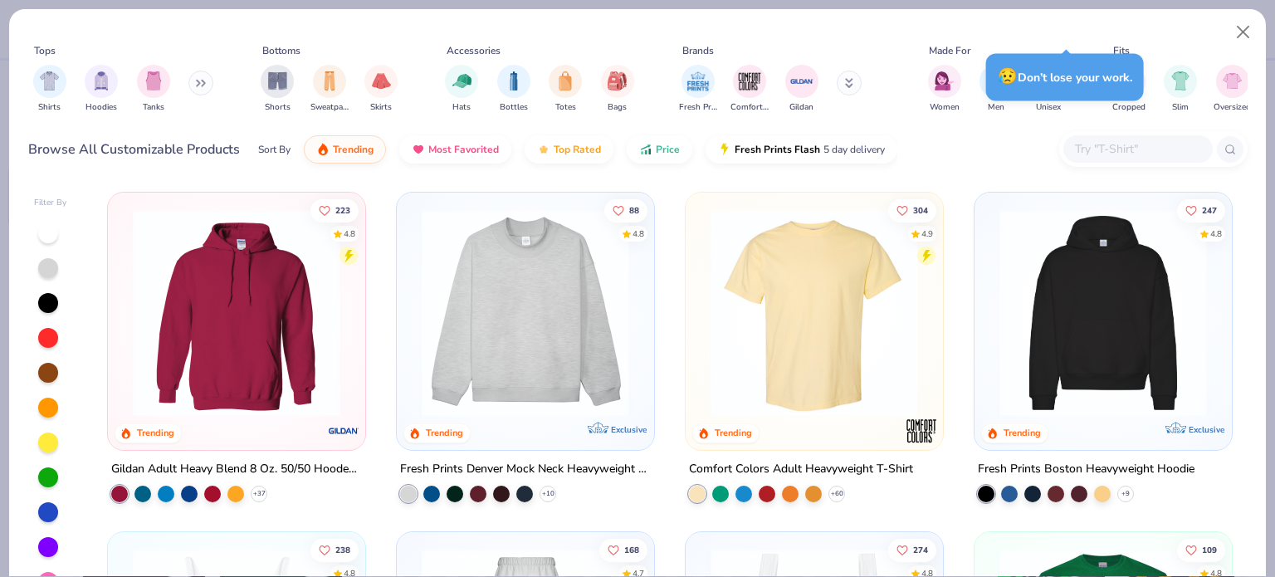 The width and height of the screenshot is (1275, 577). What do you see at coordinates (277, 107) in the screenshot?
I see `span: Shorts` at bounding box center [277, 107].